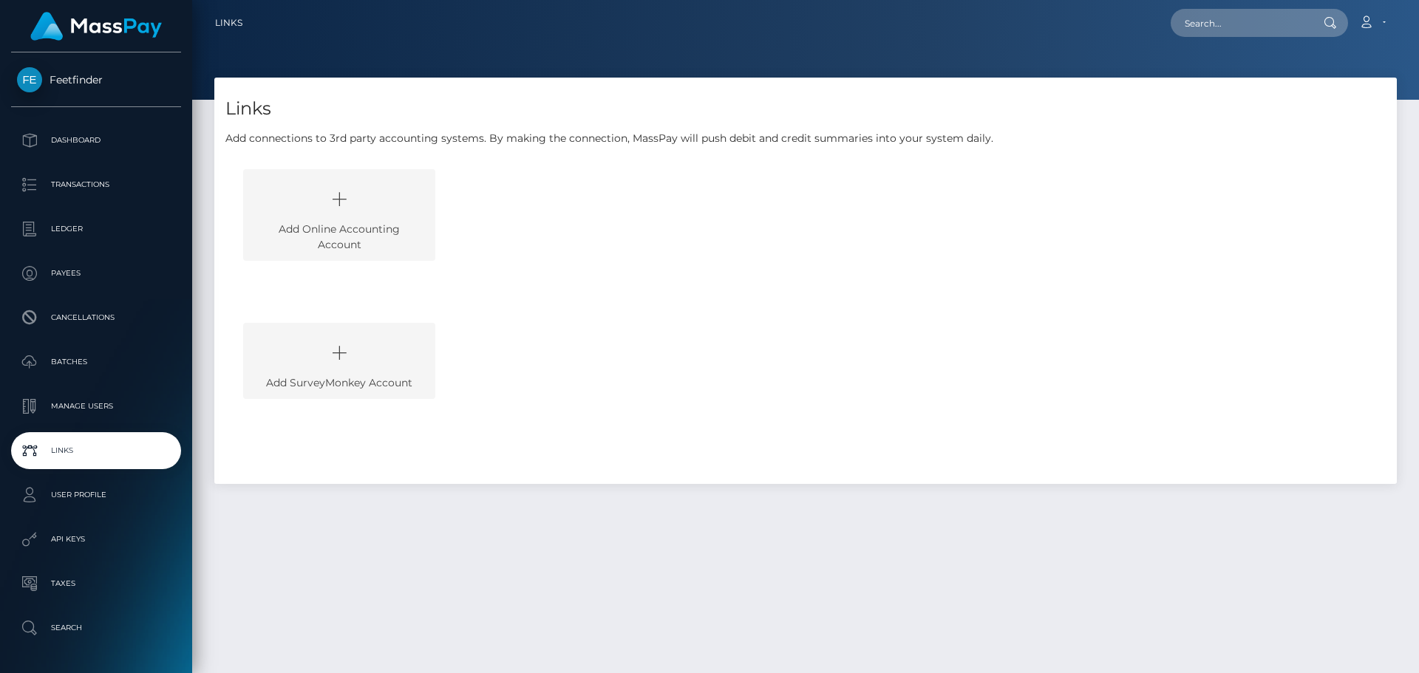  Describe the element at coordinates (96, 584) in the screenshot. I see `a: Taxes` at that location.